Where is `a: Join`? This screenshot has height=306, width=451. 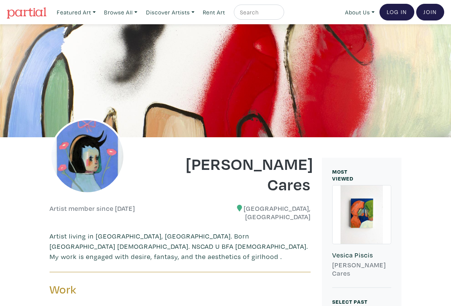 a: Join is located at coordinates (431, 12).